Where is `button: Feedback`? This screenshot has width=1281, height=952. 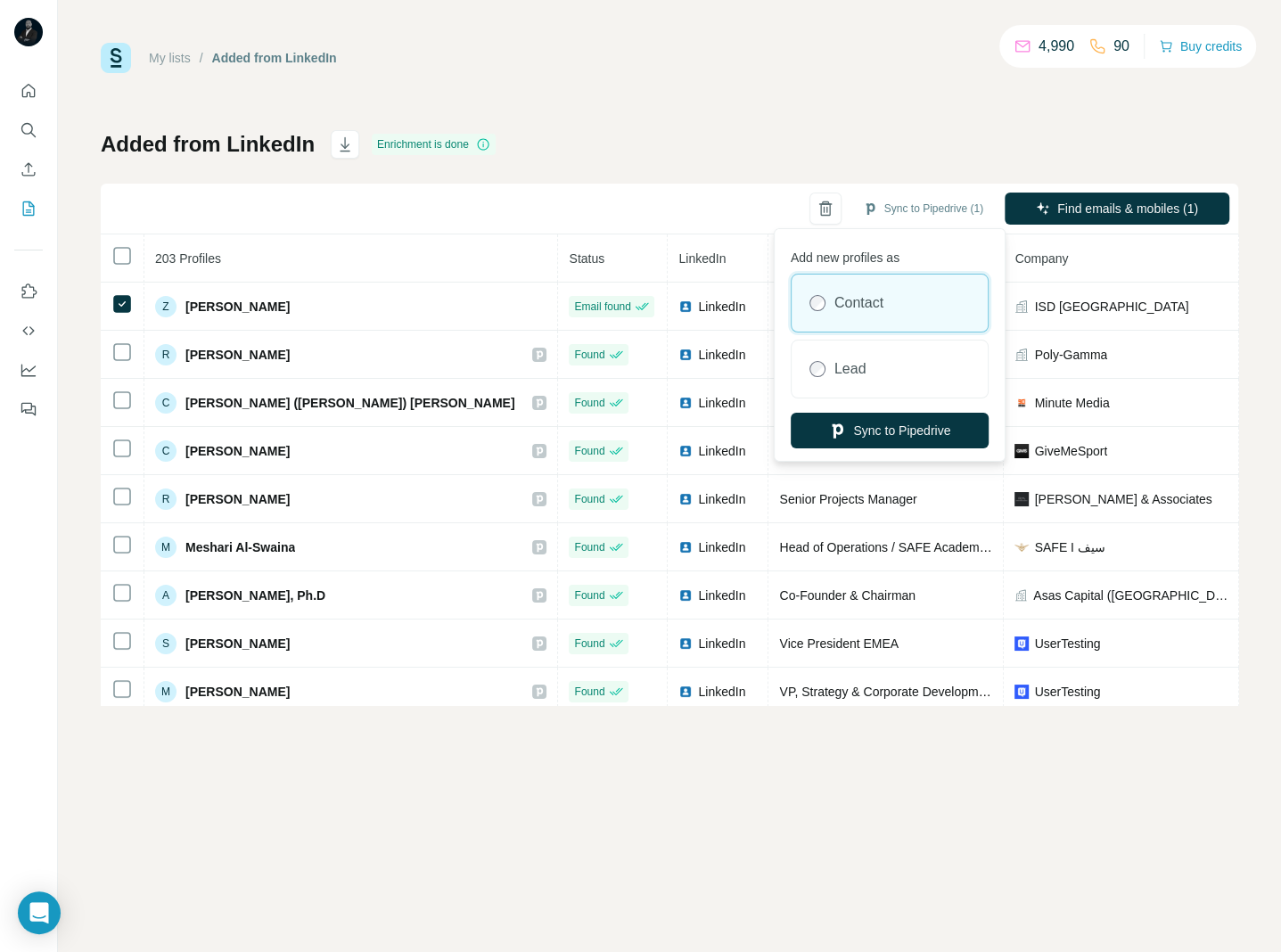
button: Feedback is located at coordinates (29, 409).